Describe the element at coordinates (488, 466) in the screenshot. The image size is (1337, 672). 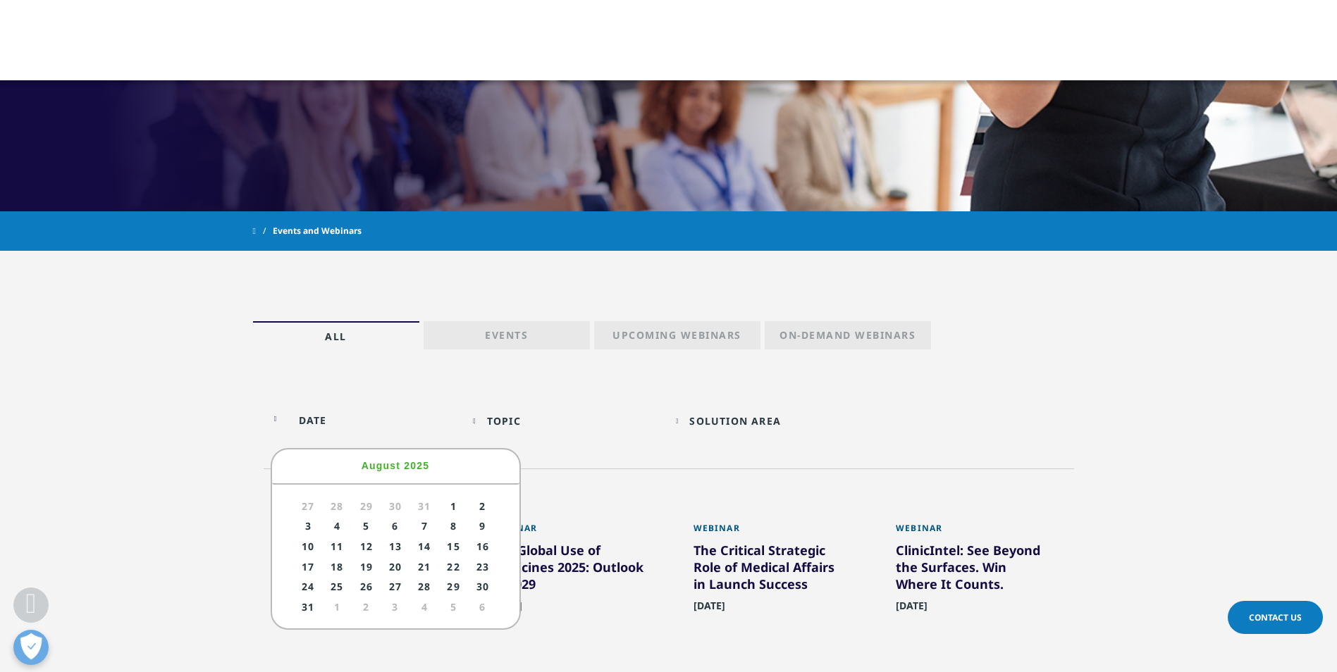
I see `span: Next` at that location.